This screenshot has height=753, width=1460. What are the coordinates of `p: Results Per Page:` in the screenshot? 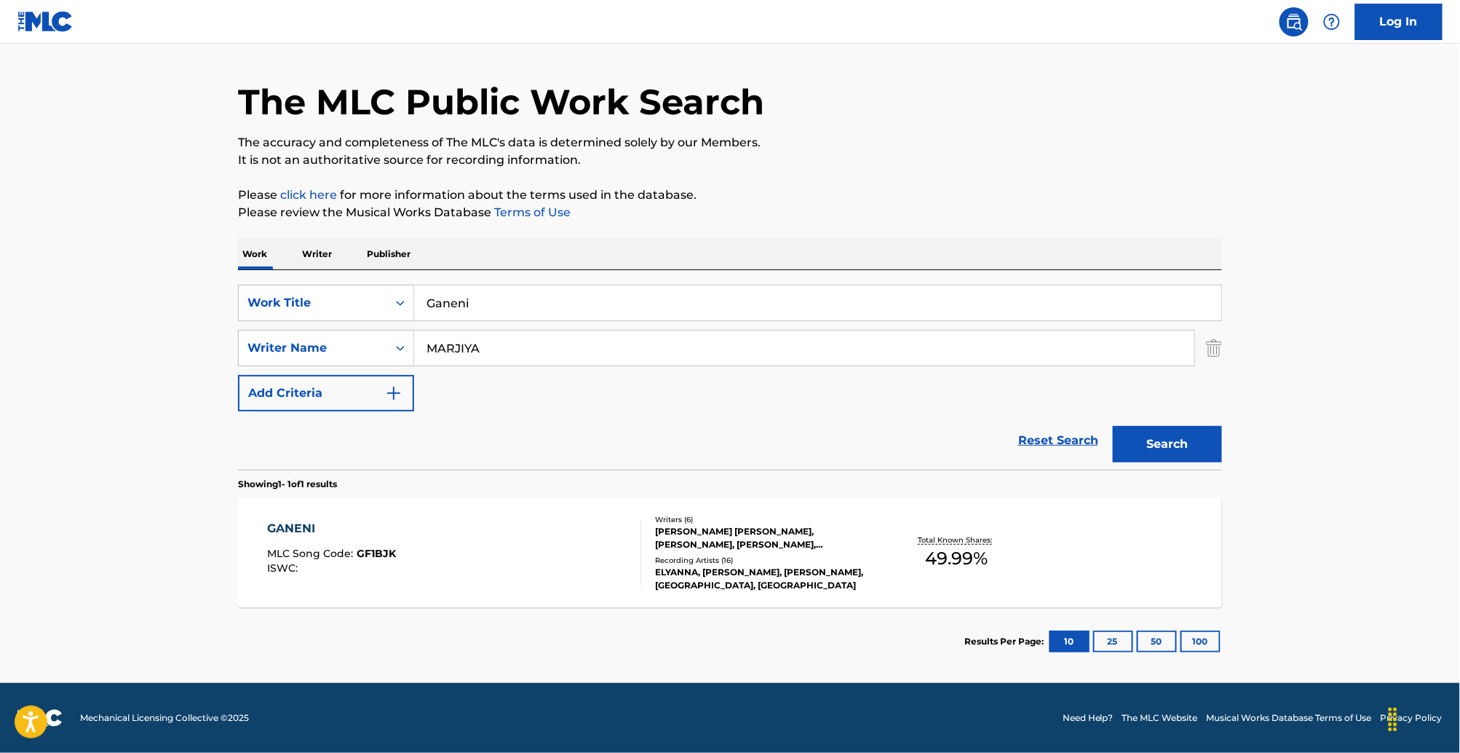 It's located at (1006, 641).